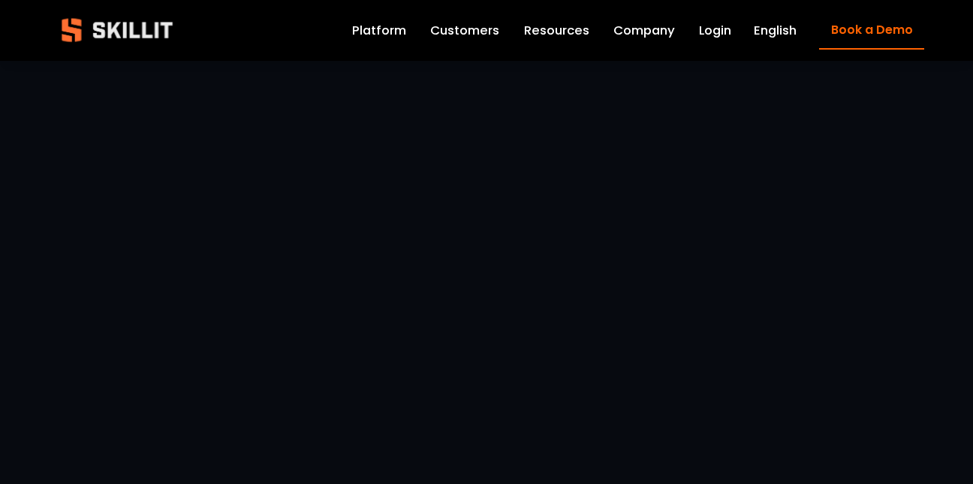 The width and height of the screenshot is (973, 484). Describe the element at coordinates (775, 30) in the screenshot. I see `div: language picker` at that location.